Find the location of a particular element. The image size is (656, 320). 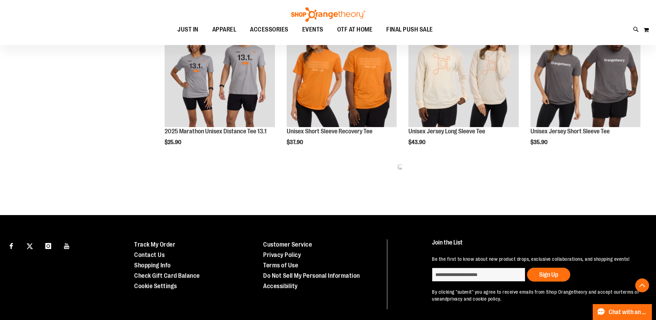

img: Unisex Jersey Short Sleeve Tee is located at coordinates (586, 72).